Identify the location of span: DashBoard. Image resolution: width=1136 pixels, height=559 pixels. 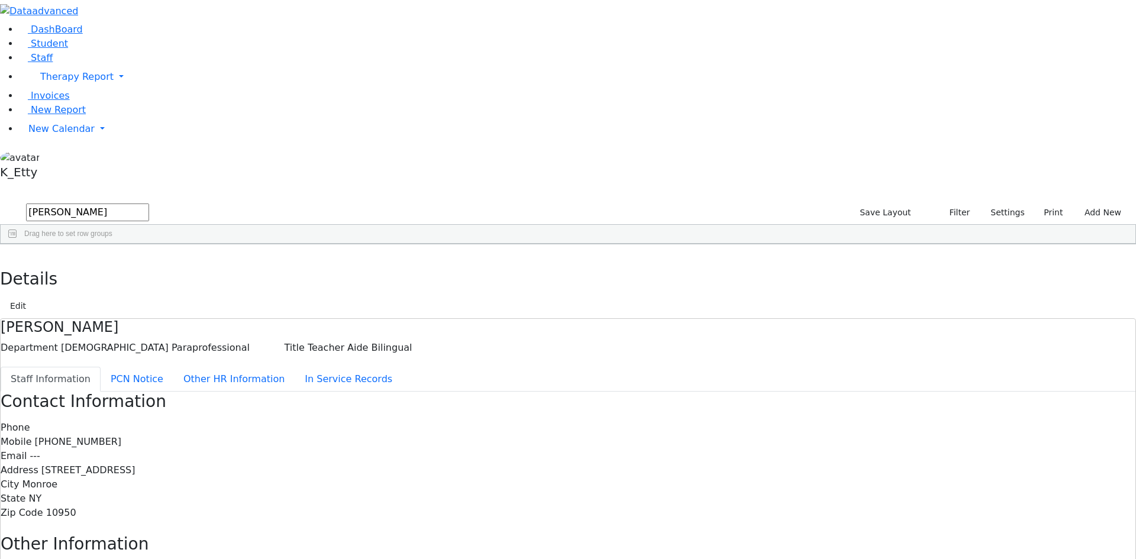
(57, 29).